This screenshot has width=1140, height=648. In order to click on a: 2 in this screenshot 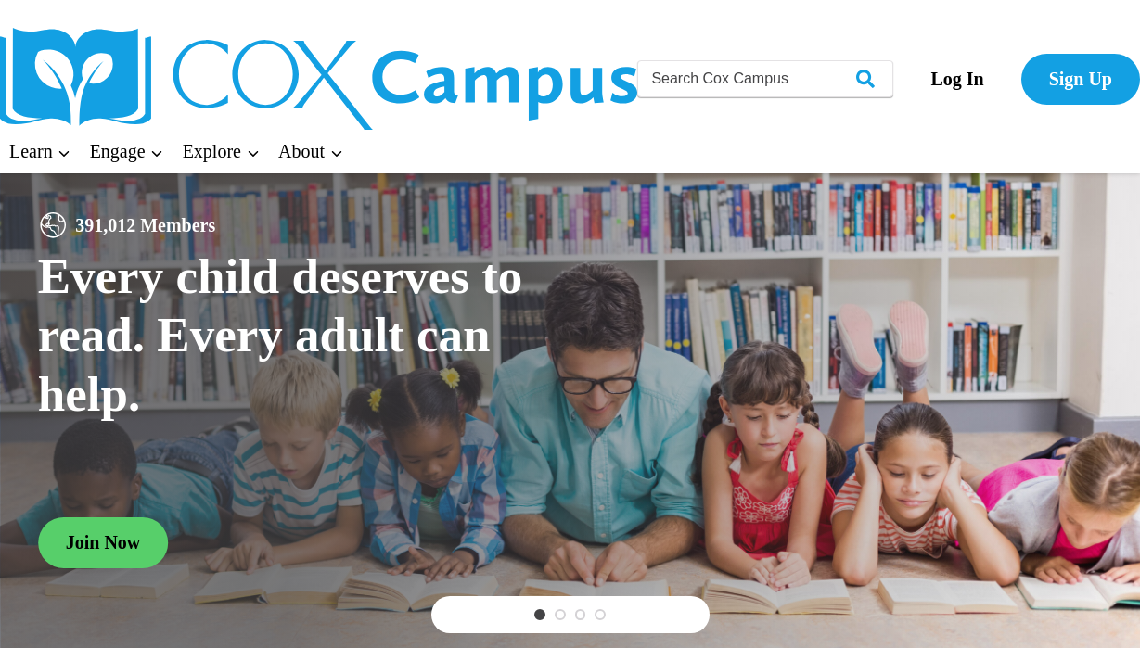, I will do `click(560, 615)`.